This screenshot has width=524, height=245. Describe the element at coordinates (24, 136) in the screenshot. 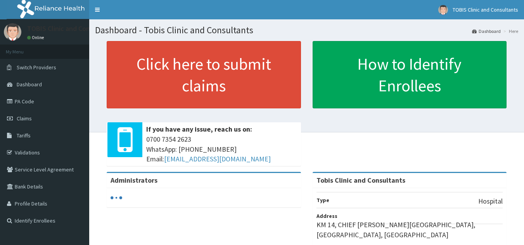

I see `span: Tariffs` at that location.